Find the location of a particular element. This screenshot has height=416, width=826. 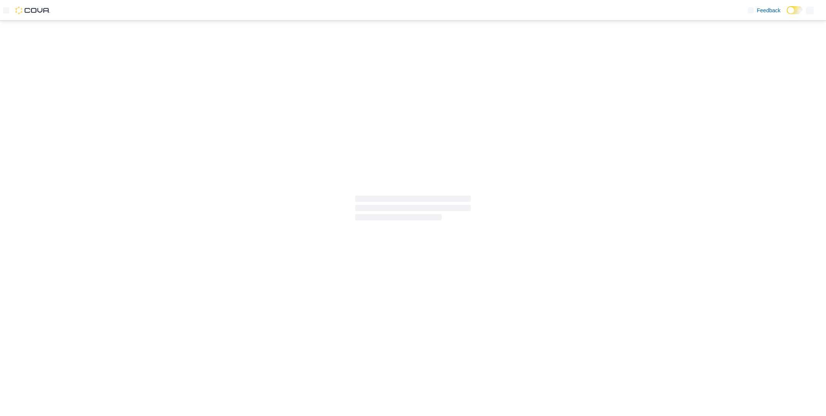

img: Cova is located at coordinates (33, 10).